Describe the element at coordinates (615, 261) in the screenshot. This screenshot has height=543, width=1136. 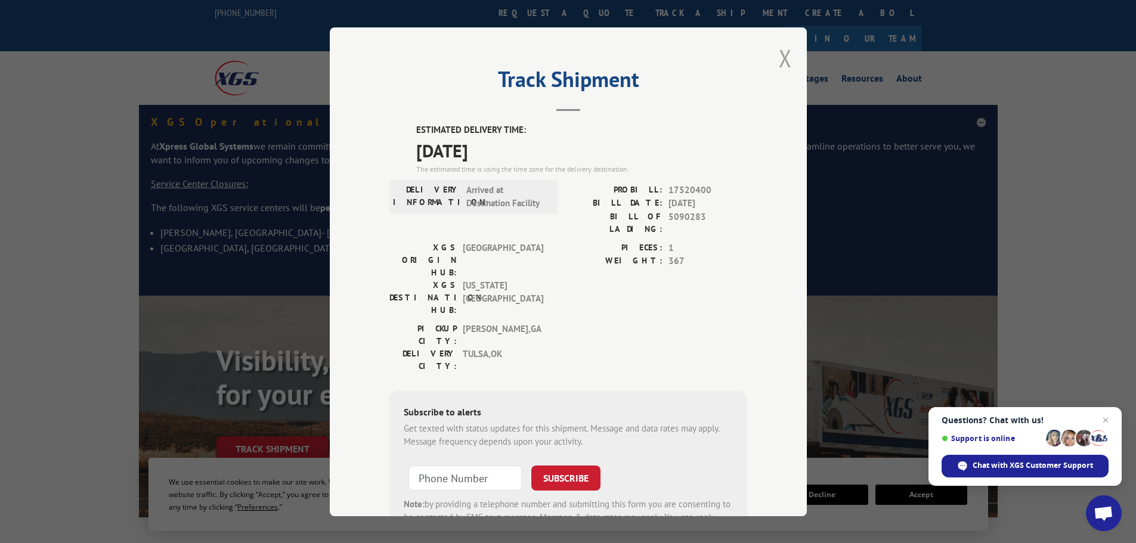
I see `label: WEIGHT:` at that location.